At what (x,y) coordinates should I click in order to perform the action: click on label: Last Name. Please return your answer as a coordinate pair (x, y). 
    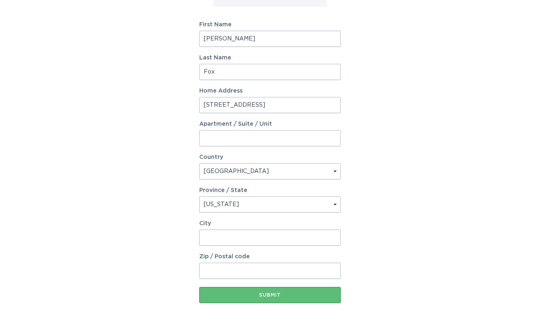
    Looking at the image, I should click on (270, 58).